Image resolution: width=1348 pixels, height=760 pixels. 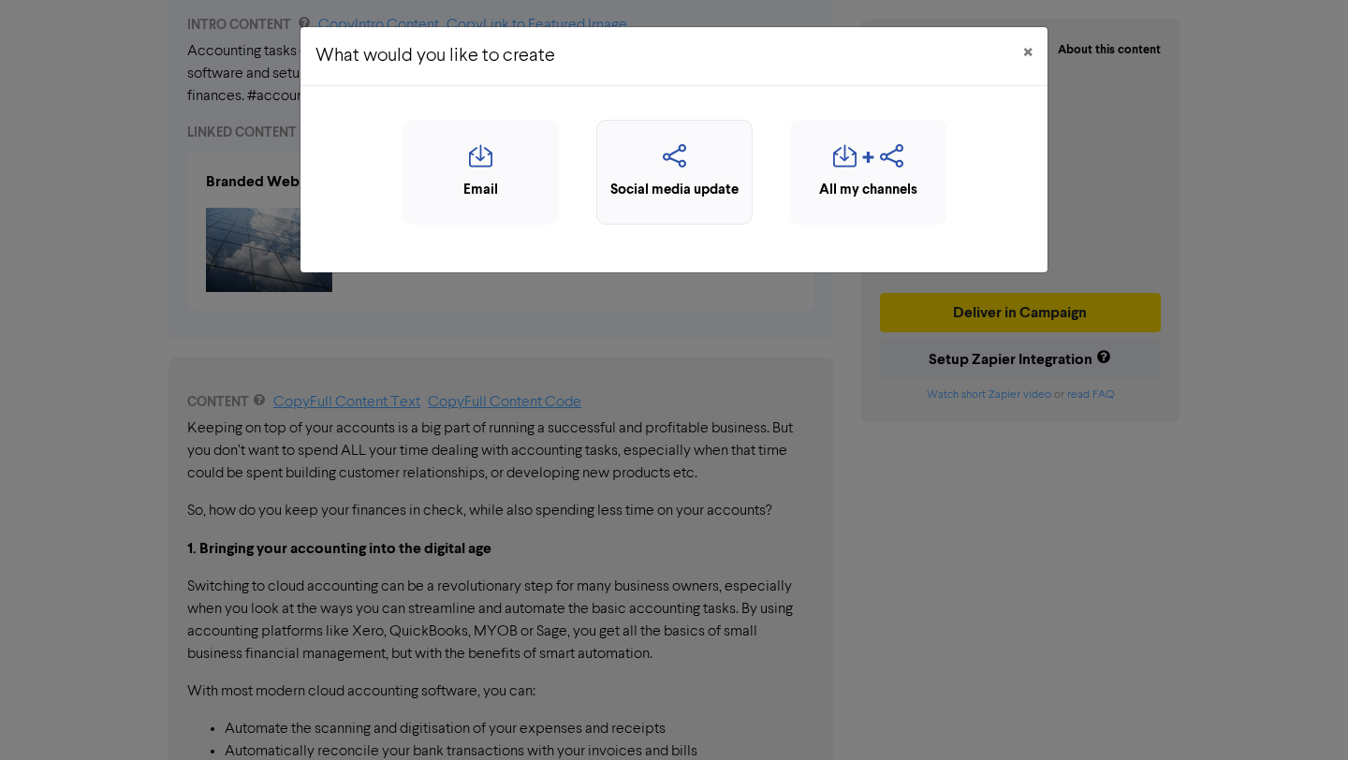 I want to click on button: Close, so click(x=1028, y=53).